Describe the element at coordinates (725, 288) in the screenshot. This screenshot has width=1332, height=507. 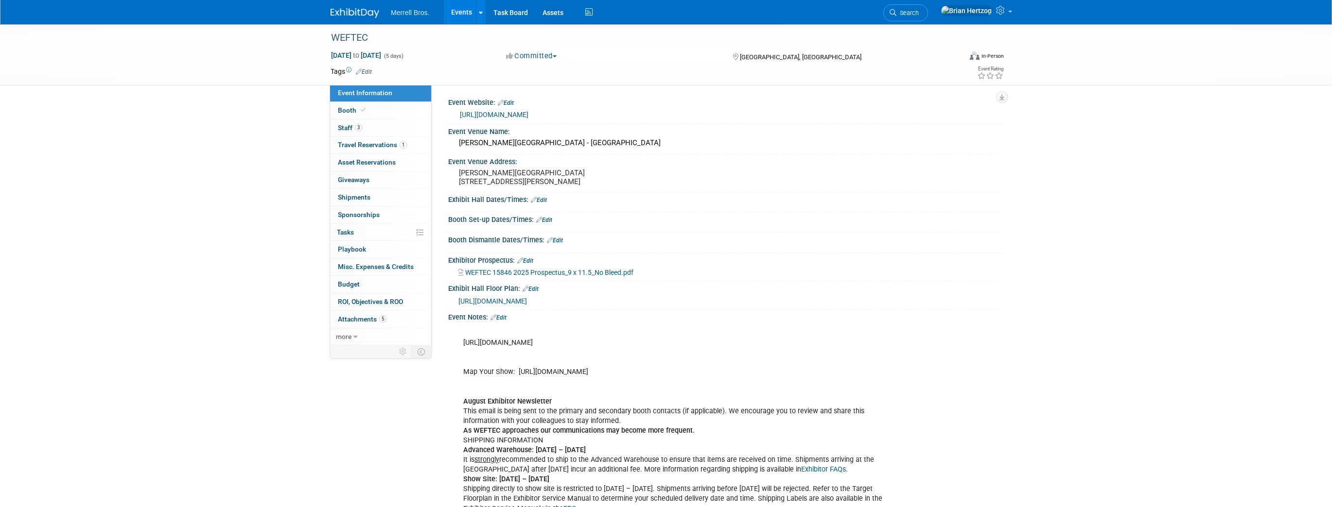
I see `div: Exhibit Hall Floor Plan:` at that location.